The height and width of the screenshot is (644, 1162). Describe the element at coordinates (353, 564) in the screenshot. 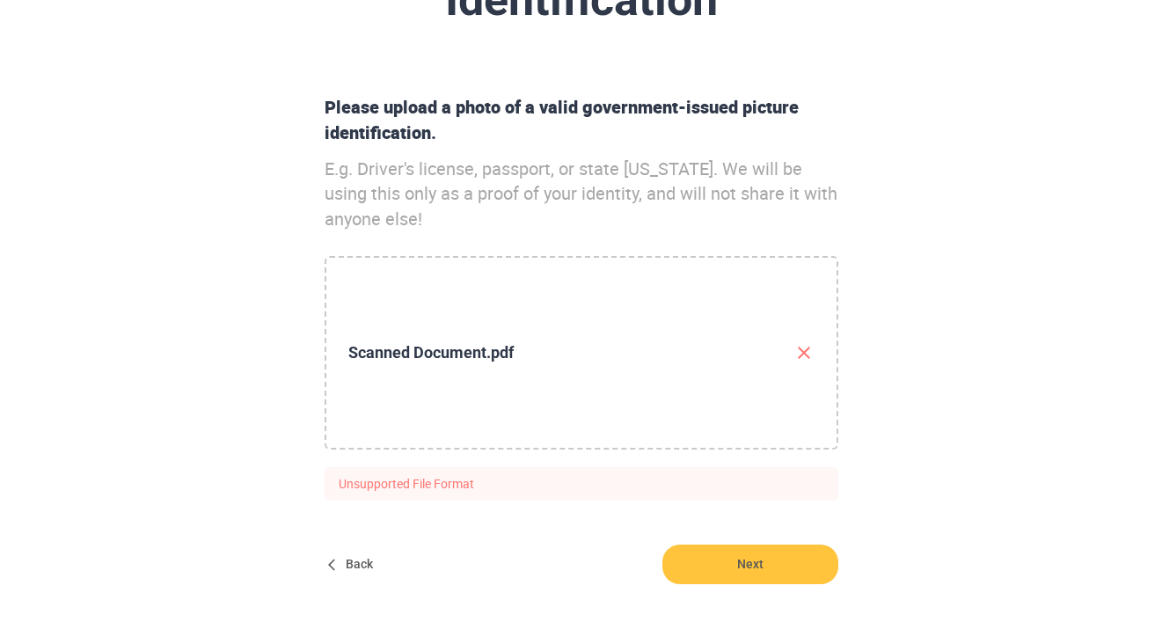

I see `span: Back` at that location.